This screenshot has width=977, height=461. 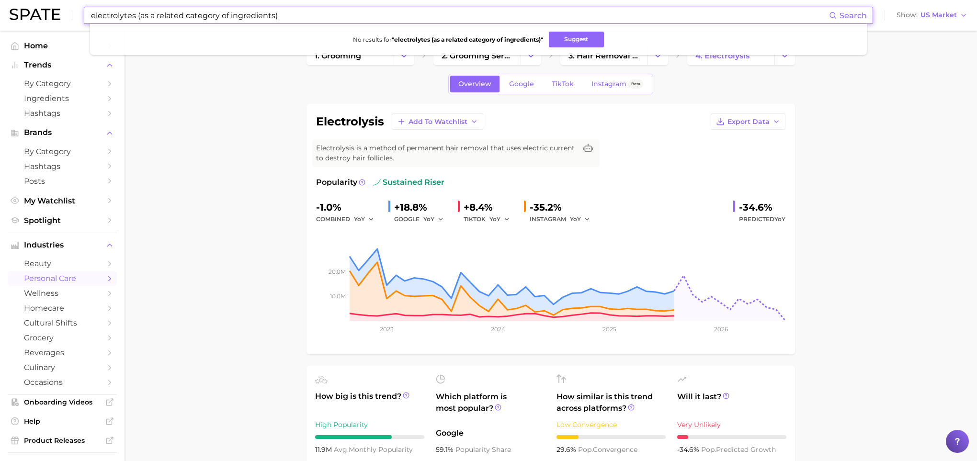 What do you see at coordinates (62, 133) in the screenshot?
I see `button: Brands` at bounding box center [62, 133].